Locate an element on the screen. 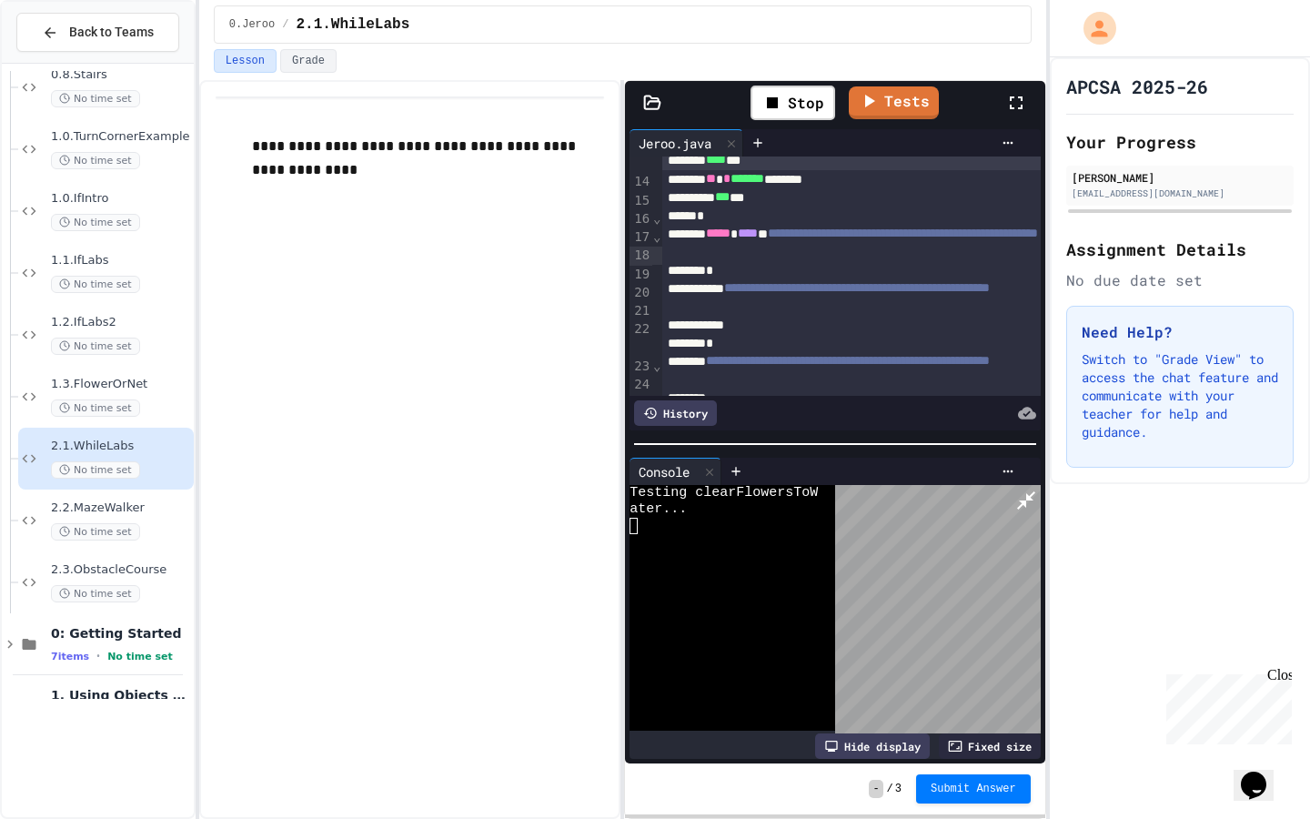 The image size is (1310, 819). button: Grade is located at coordinates (308, 61).